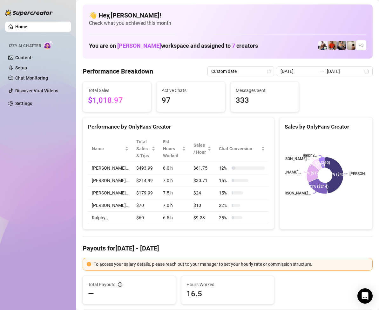 The height and width of the screenshot is (310, 379). Describe the element at coordinates (224, 205) in the screenshot. I see `span: 22 %` at that location.